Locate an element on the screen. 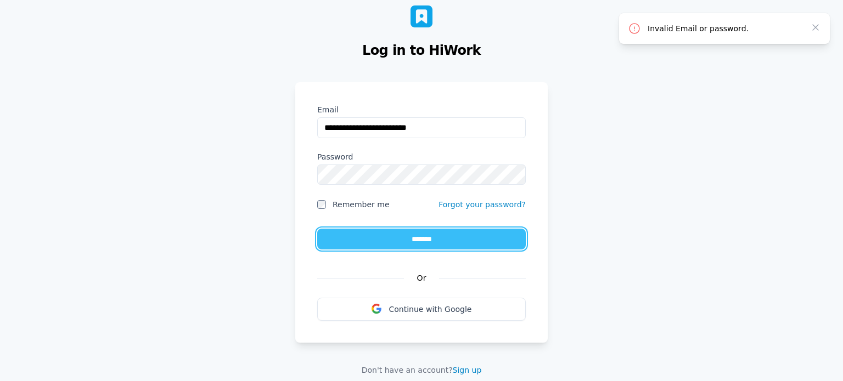 The height and width of the screenshot is (381, 843). label: Email is located at coordinates (421, 110).